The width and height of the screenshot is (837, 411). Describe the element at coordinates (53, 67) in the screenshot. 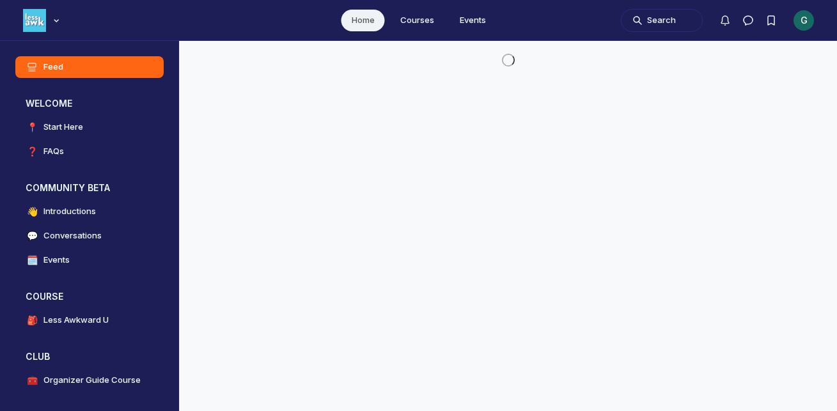

I see `h4: Feed` at that location.